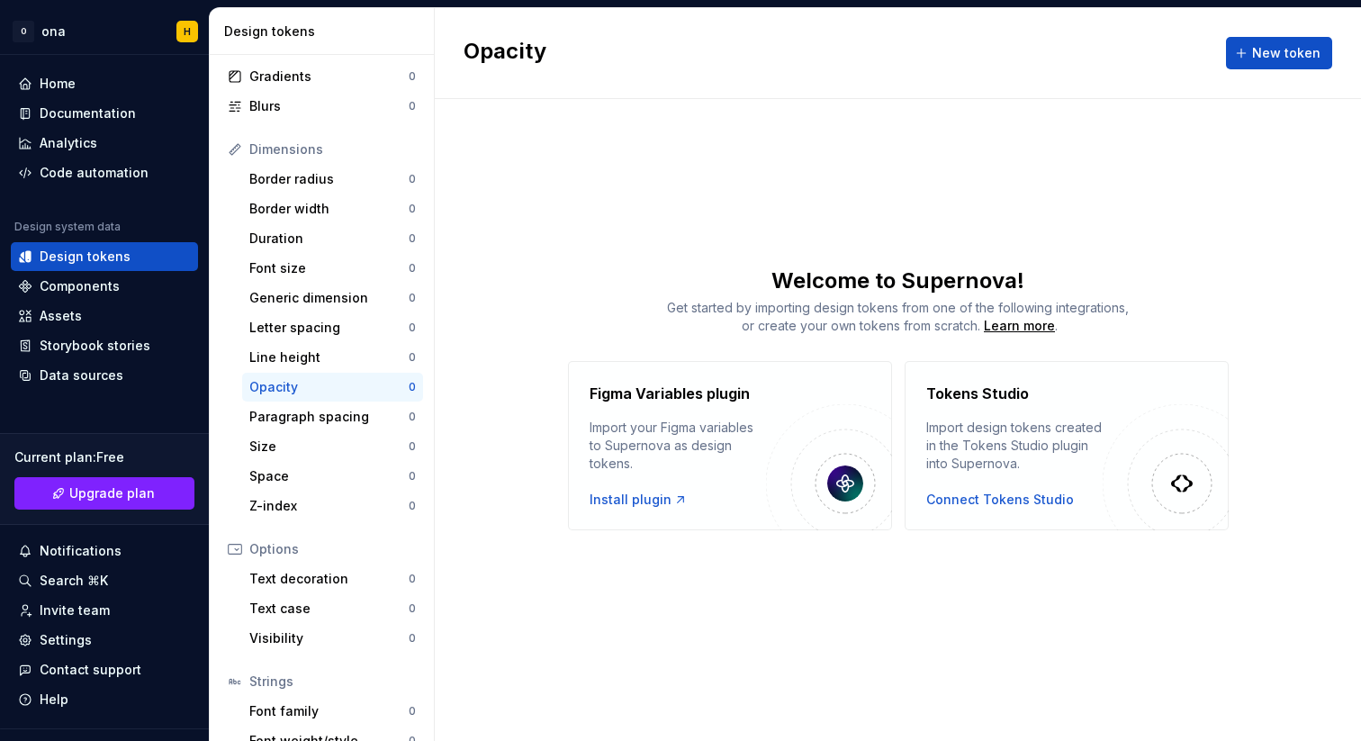  I want to click on h4: Tokens Studio, so click(978, 393).